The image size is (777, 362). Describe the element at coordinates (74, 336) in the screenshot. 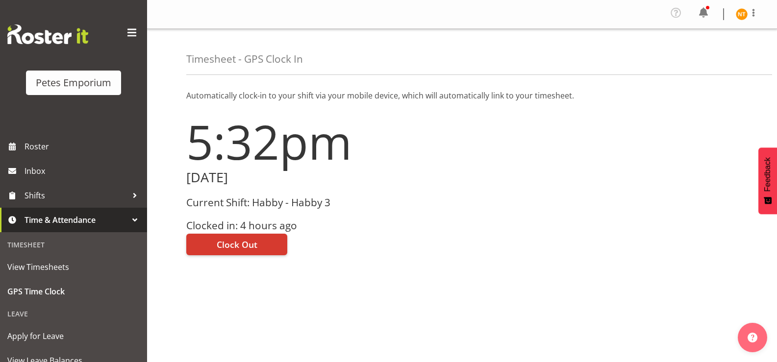

I see `a: Apply for Leave` at that location.